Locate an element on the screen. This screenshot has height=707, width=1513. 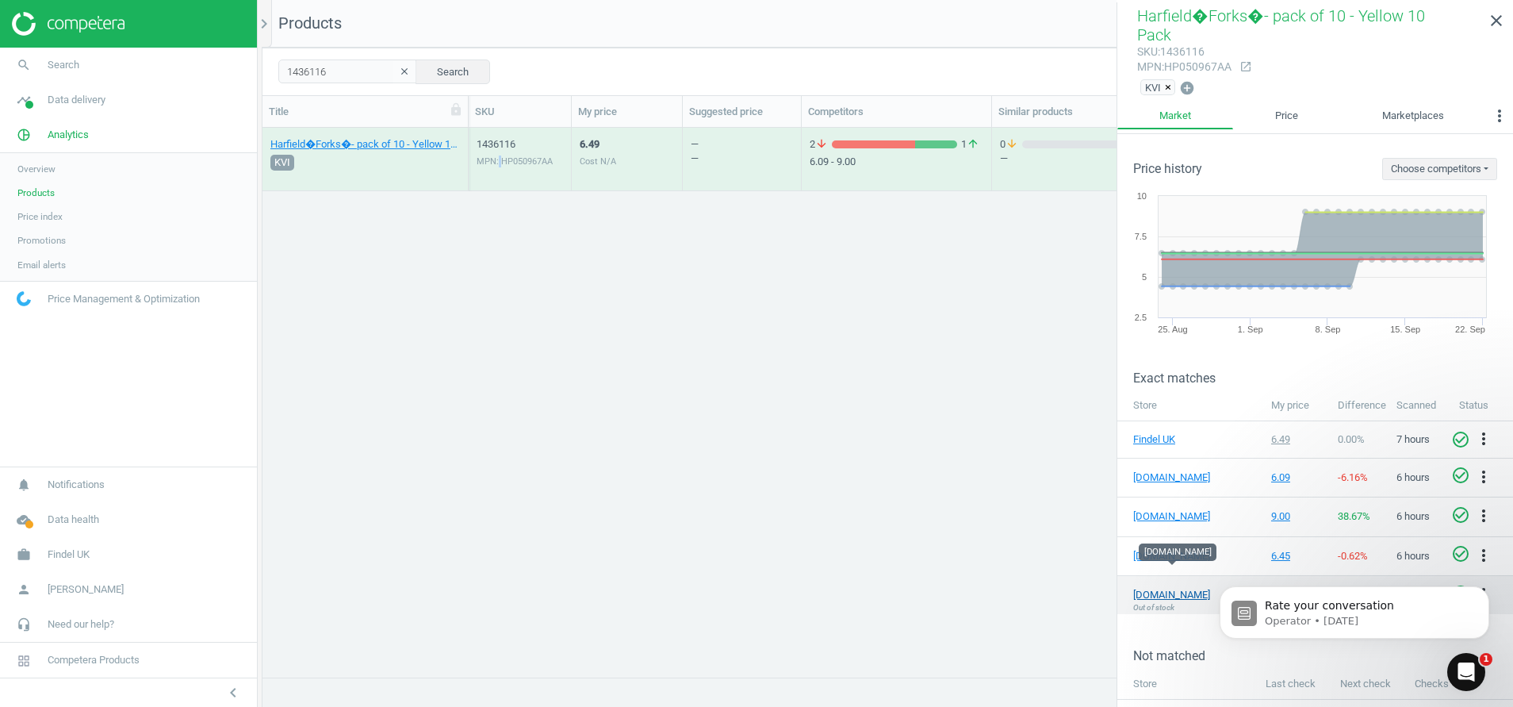
img: Profile image for Operator is located at coordinates (48, 60).